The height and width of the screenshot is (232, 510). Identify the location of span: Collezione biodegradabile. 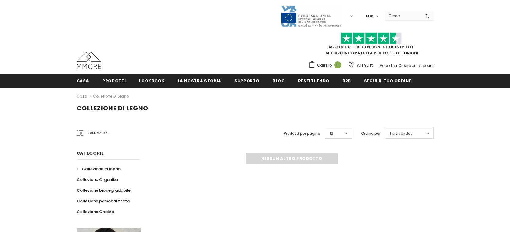
(103, 190).